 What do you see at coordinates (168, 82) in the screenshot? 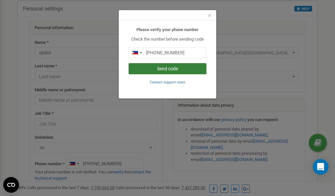
I see `small: Contact support team` at bounding box center [168, 82].